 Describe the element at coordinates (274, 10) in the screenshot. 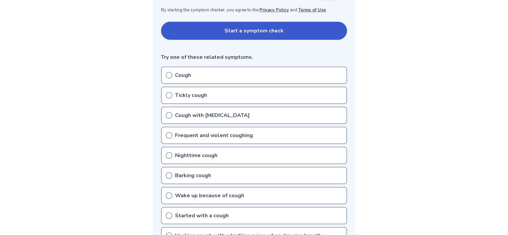

I see `a: Privacy Policy` at that location.